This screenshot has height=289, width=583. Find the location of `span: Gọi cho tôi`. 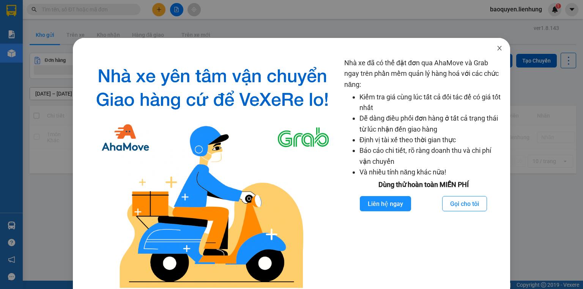

span: Gọi cho tôi is located at coordinates (464, 204).